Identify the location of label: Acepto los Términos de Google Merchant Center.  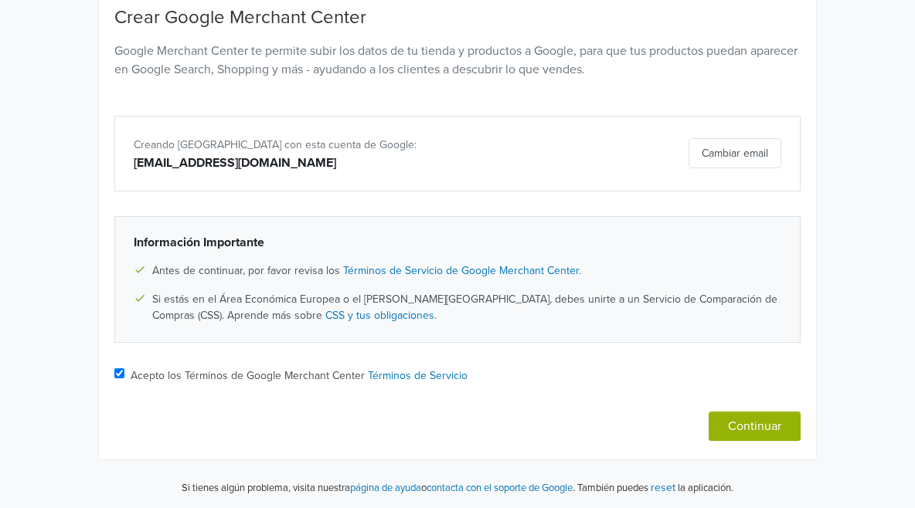
(299, 375).